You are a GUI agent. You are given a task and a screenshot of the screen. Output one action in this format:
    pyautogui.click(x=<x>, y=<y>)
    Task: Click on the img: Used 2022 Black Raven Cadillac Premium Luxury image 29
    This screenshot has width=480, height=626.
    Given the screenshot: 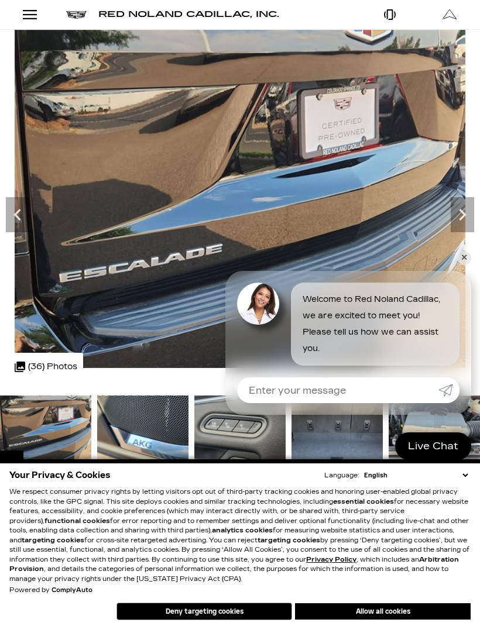 What is the action you would take?
    pyautogui.click(x=143, y=430)
    